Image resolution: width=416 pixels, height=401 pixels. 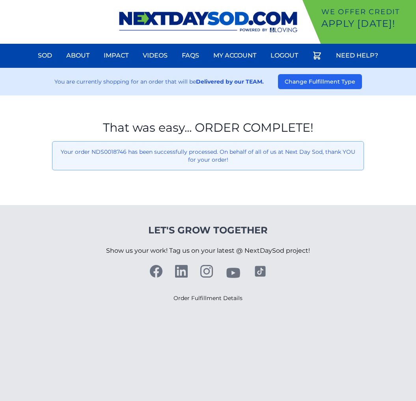 I want to click on a: Need Help?, so click(x=357, y=56).